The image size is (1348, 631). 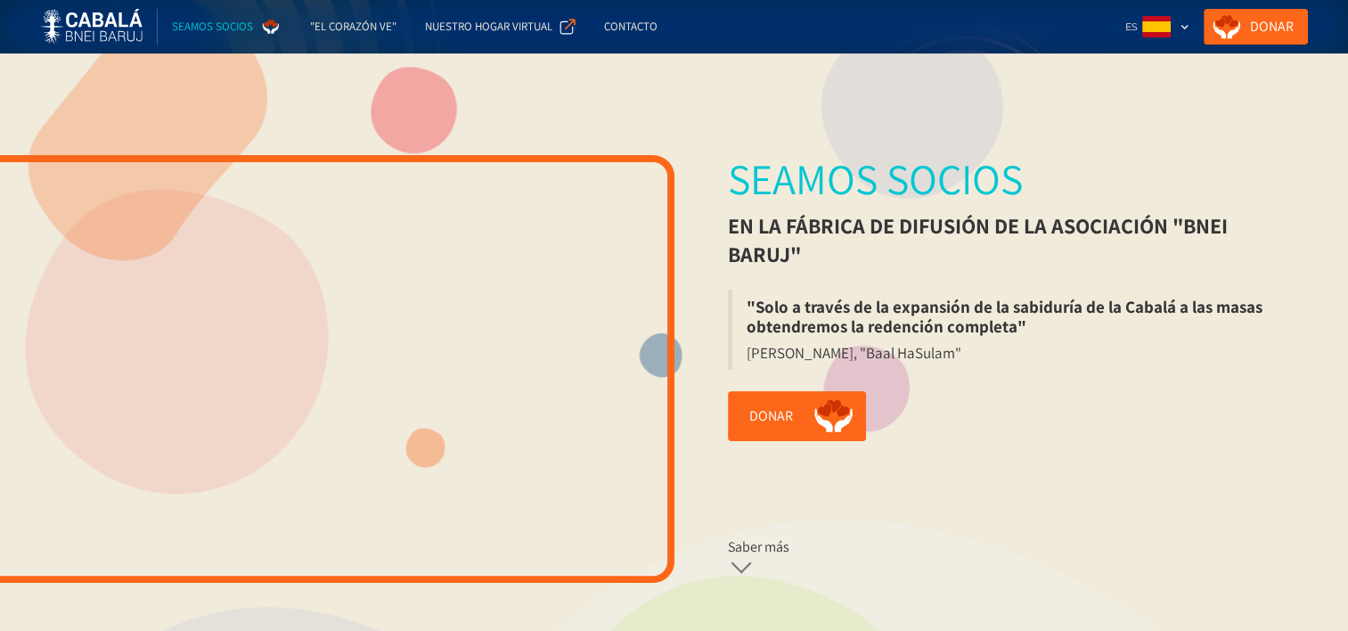 I want to click on a: "El corazón ve", so click(x=353, y=27).